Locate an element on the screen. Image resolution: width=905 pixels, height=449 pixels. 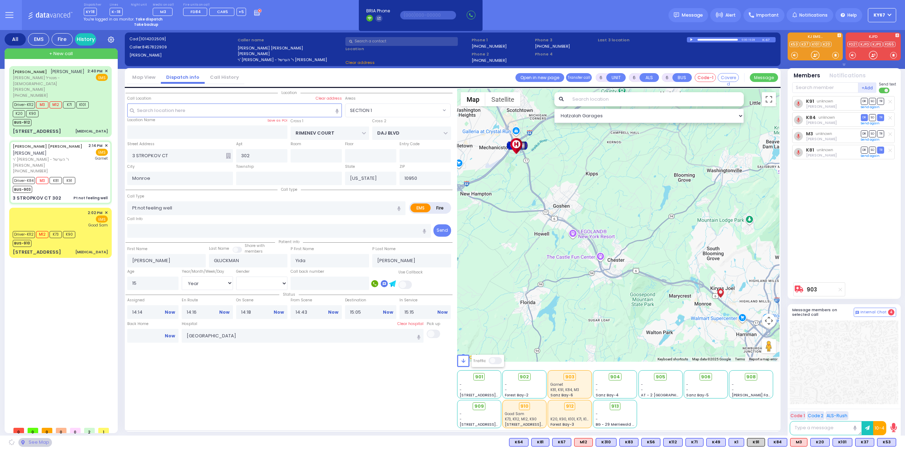
button: ALS-Rush is located at coordinates (837, 416).